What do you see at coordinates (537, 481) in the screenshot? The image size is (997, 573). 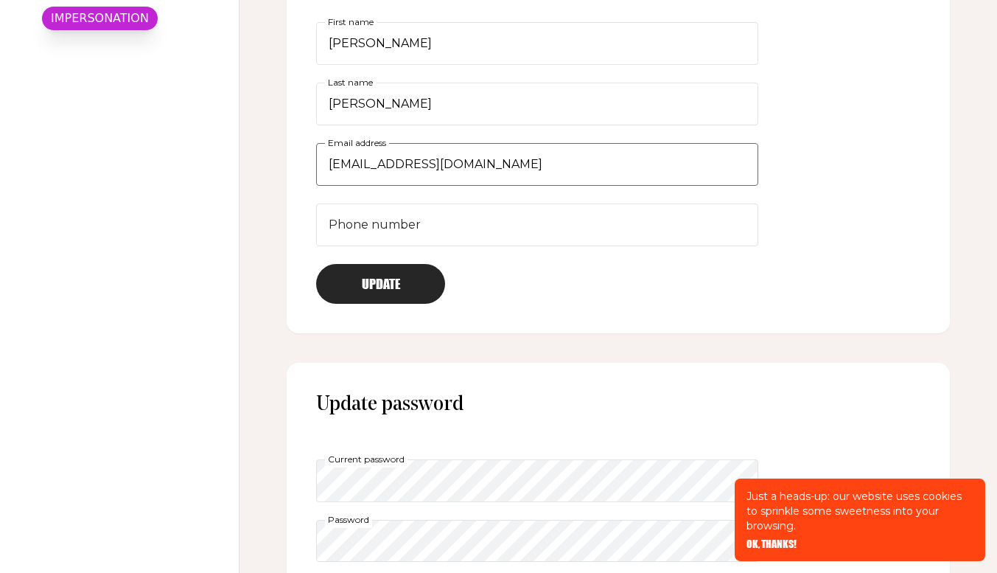 I see `input: Current password` at bounding box center [537, 481].